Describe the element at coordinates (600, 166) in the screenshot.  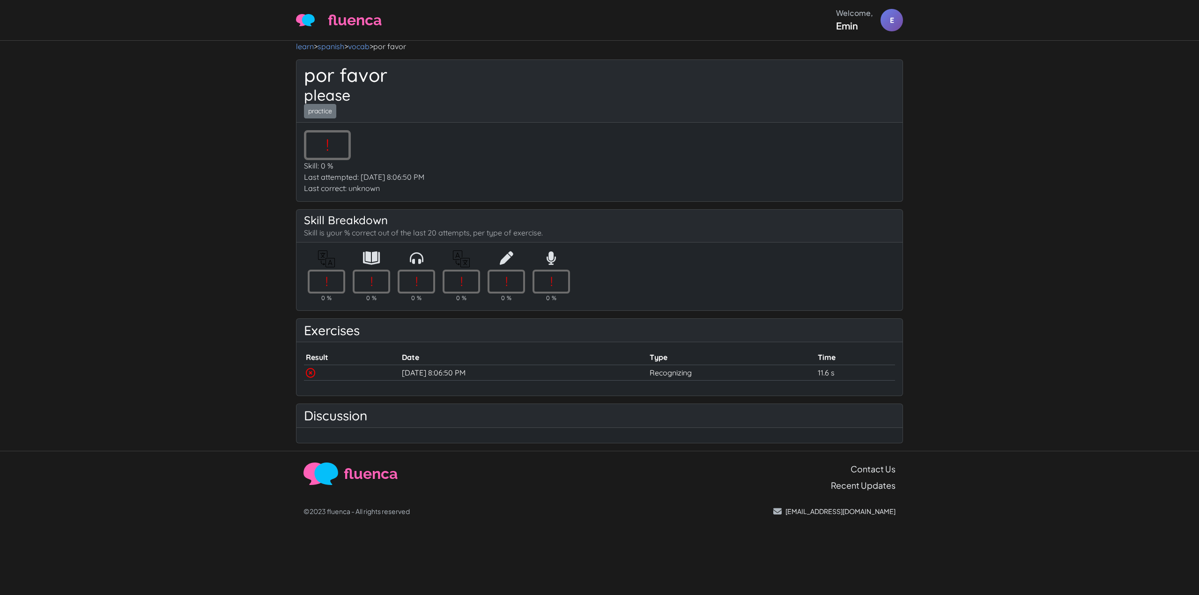
I see `div: Skill: 0 %` at that location.